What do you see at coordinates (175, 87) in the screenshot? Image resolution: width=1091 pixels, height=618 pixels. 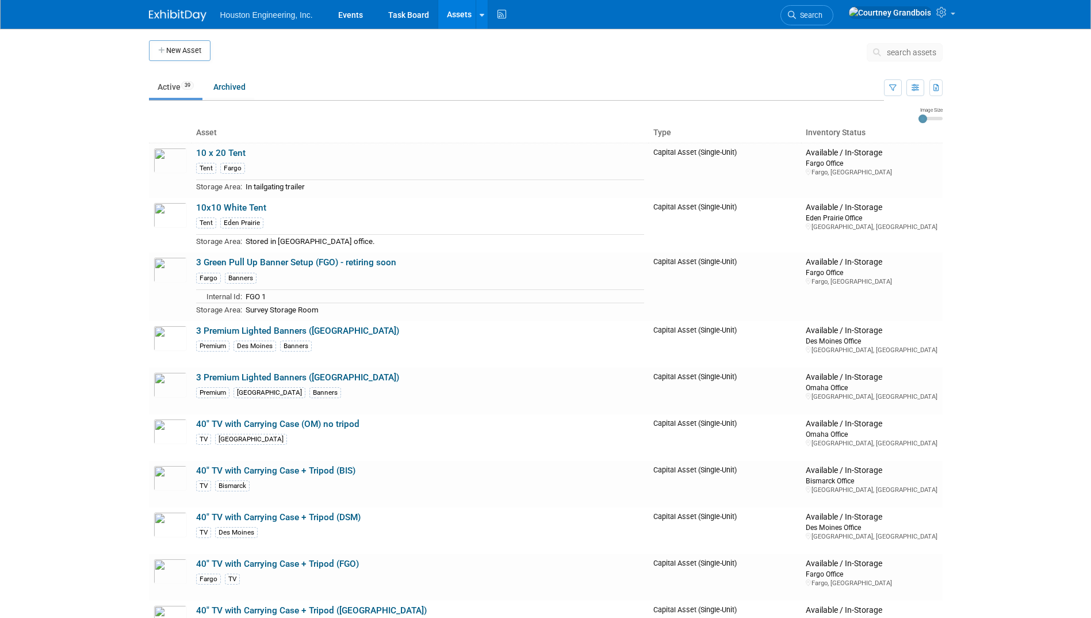 I see `a: Active39` at bounding box center [175, 87].